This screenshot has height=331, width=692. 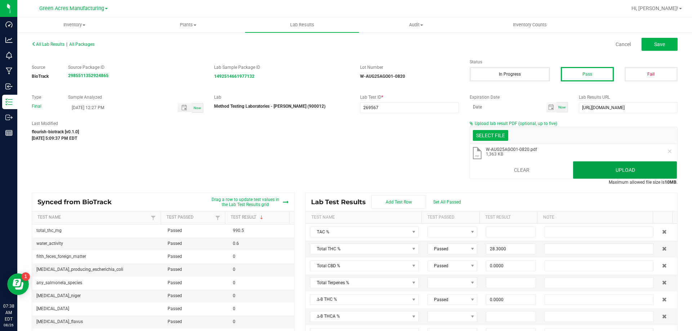 What do you see at coordinates (552, 107) in the screenshot?
I see `span: Toggle calendar` at bounding box center [552, 107].